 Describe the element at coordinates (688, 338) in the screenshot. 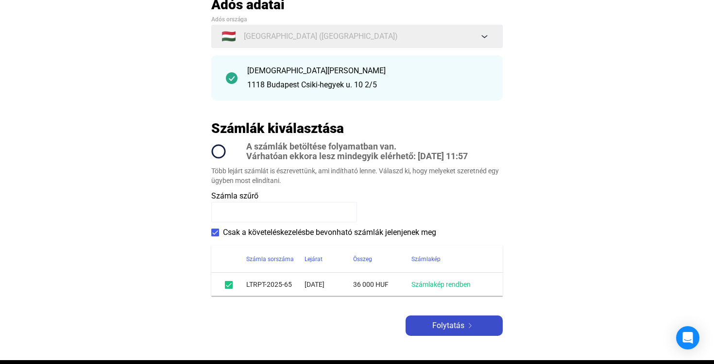

I see `div: Open Intercom Messenger` at that location.